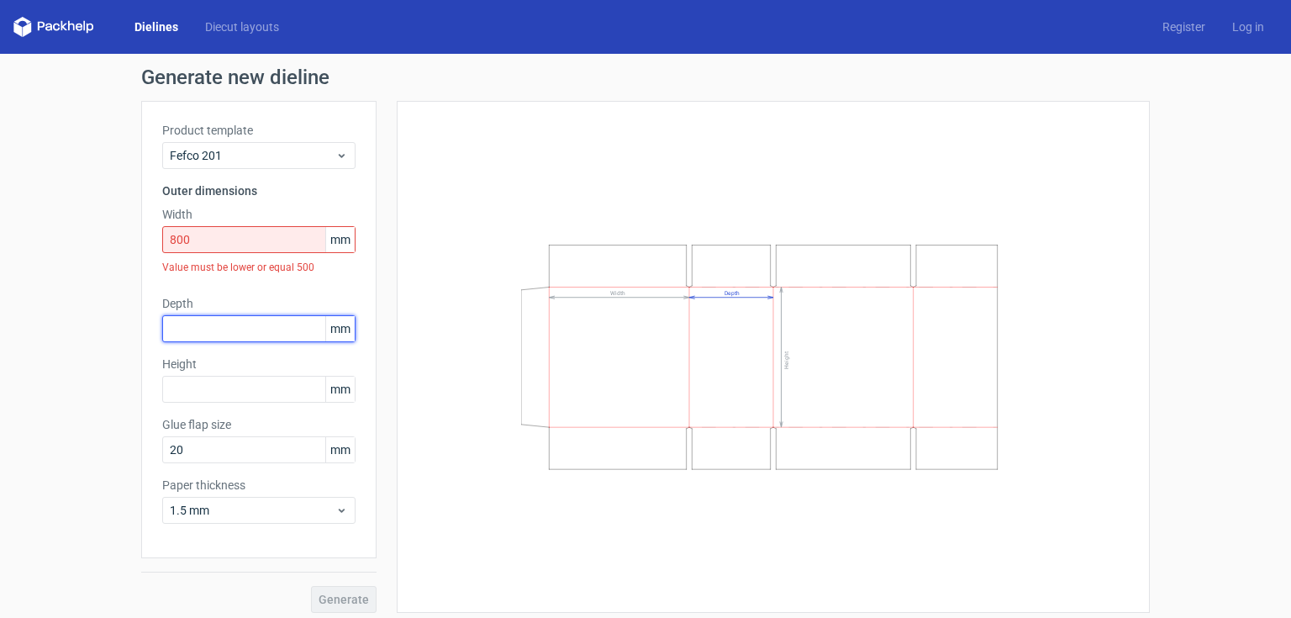 The image size is (1291, 618). Describe the element at coordinates (259, 130) in the screenshot. I see `label: Product template` at that location.